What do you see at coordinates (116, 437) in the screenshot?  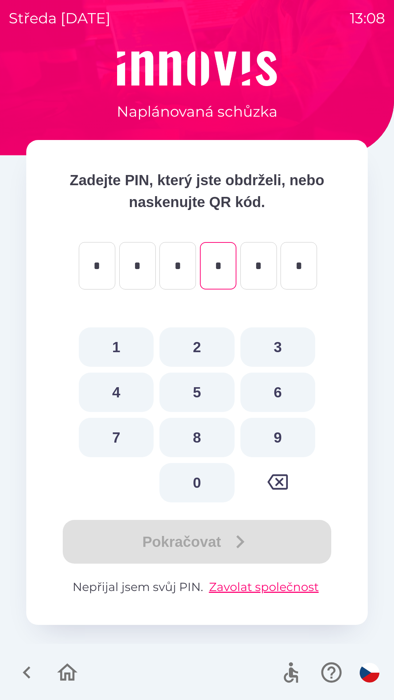 I see `button: 7` at bounding box center [116, 437].